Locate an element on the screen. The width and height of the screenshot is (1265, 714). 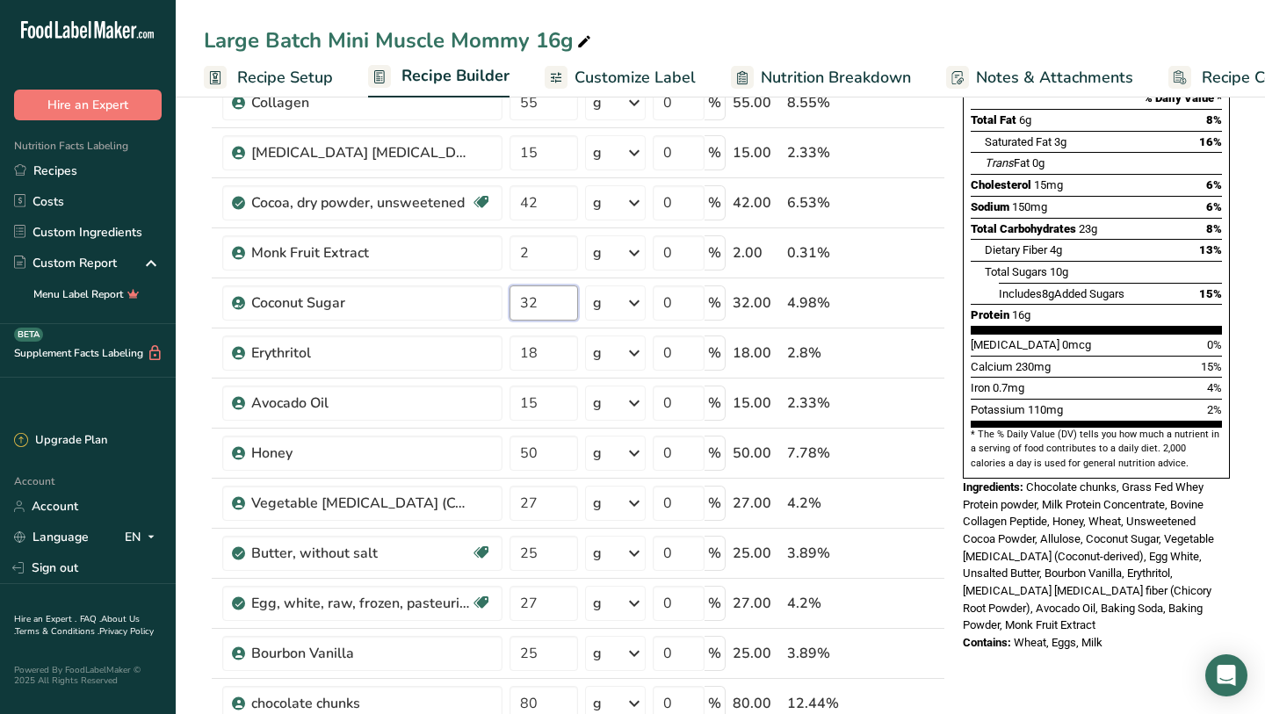
span: Sodium is located at coordinates (990, 207).